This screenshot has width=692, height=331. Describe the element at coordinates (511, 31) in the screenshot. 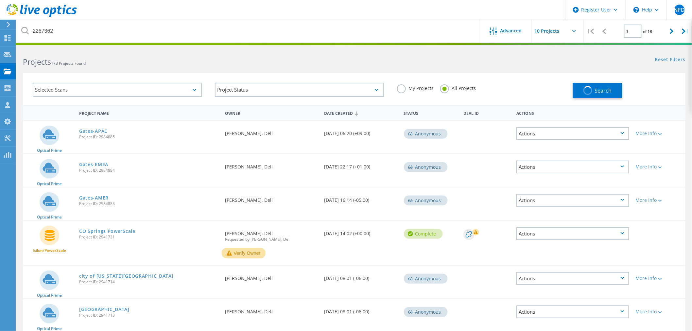

I see `span: Advanced` at that location.